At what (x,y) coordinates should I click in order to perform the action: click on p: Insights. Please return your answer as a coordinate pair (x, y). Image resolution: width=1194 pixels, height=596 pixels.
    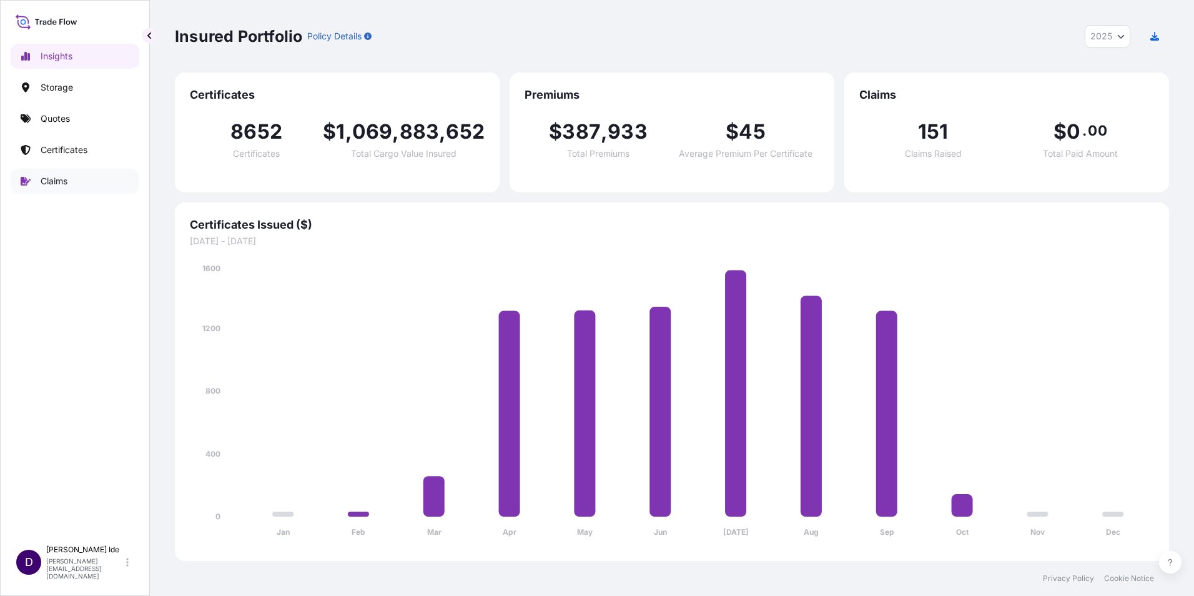
    Looking at the image, I should click on (56, 56).